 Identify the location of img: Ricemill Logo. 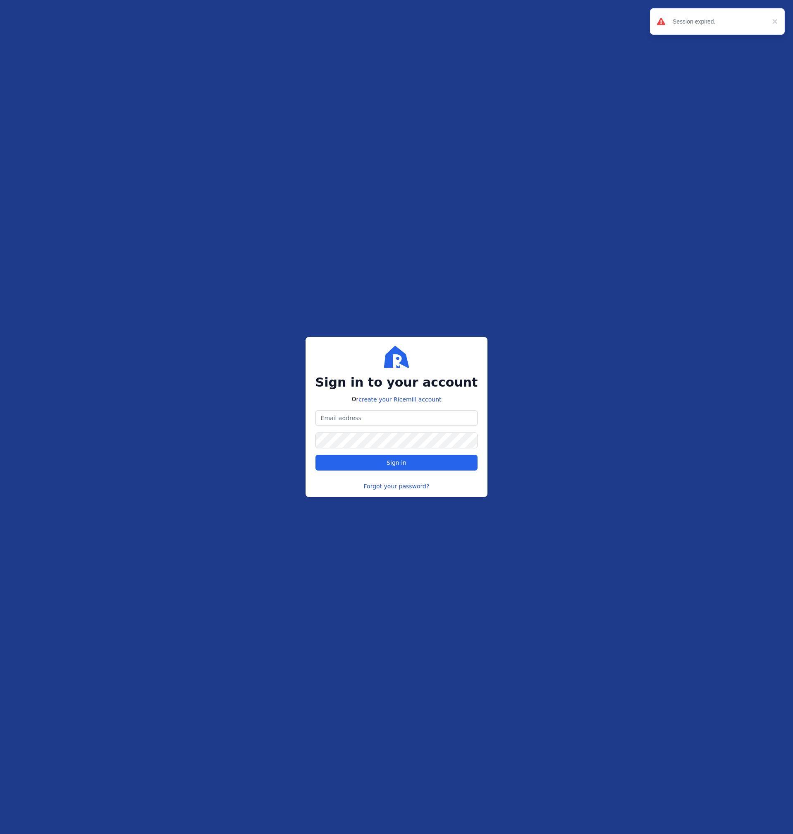
(397, 357).